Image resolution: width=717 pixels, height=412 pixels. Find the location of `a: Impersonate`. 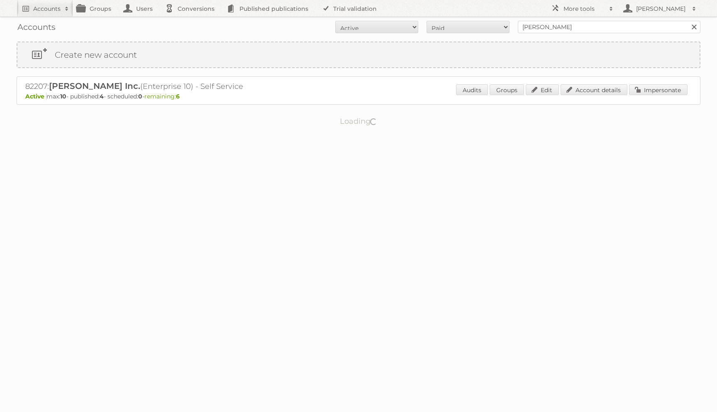

a: Impersonate is located at coordinates (658, 90).